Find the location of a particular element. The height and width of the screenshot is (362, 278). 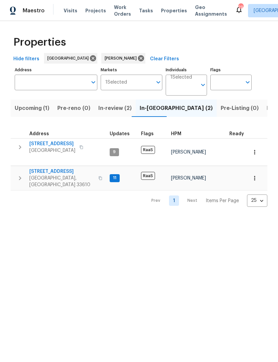

div: Earliest renovation start date (first business day after COE or Checkout) is located at coordinates (239, 134).